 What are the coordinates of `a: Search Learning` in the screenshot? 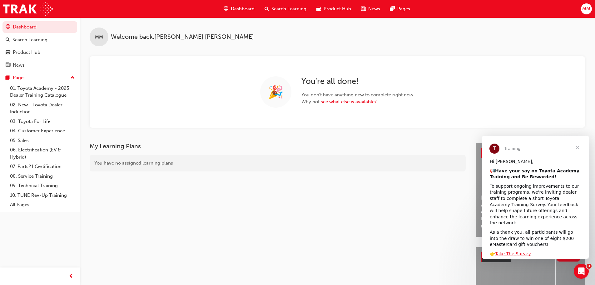 It's located at (40, 40).